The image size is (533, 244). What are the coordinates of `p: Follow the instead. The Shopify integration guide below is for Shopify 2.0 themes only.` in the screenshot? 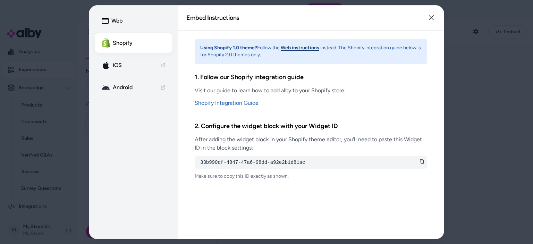 It's located at (311, 51).